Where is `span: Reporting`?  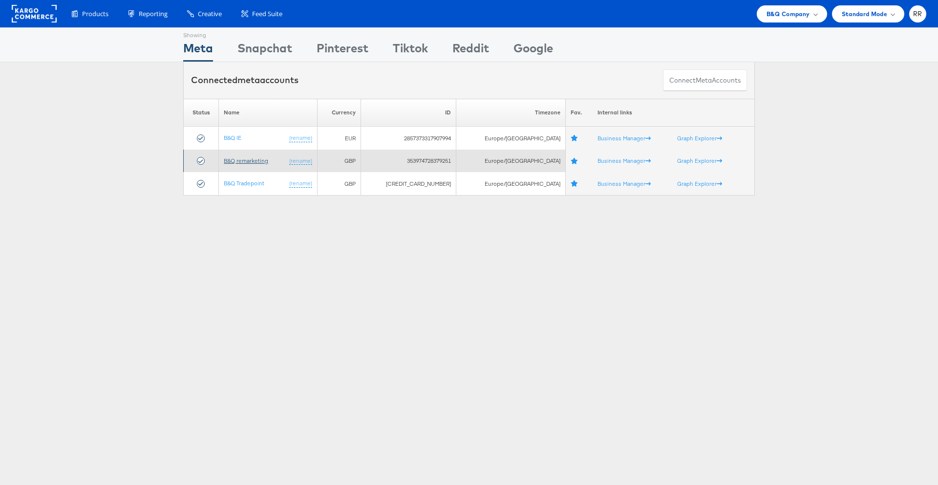
span: Reporting is located at coordinates (153, 14).